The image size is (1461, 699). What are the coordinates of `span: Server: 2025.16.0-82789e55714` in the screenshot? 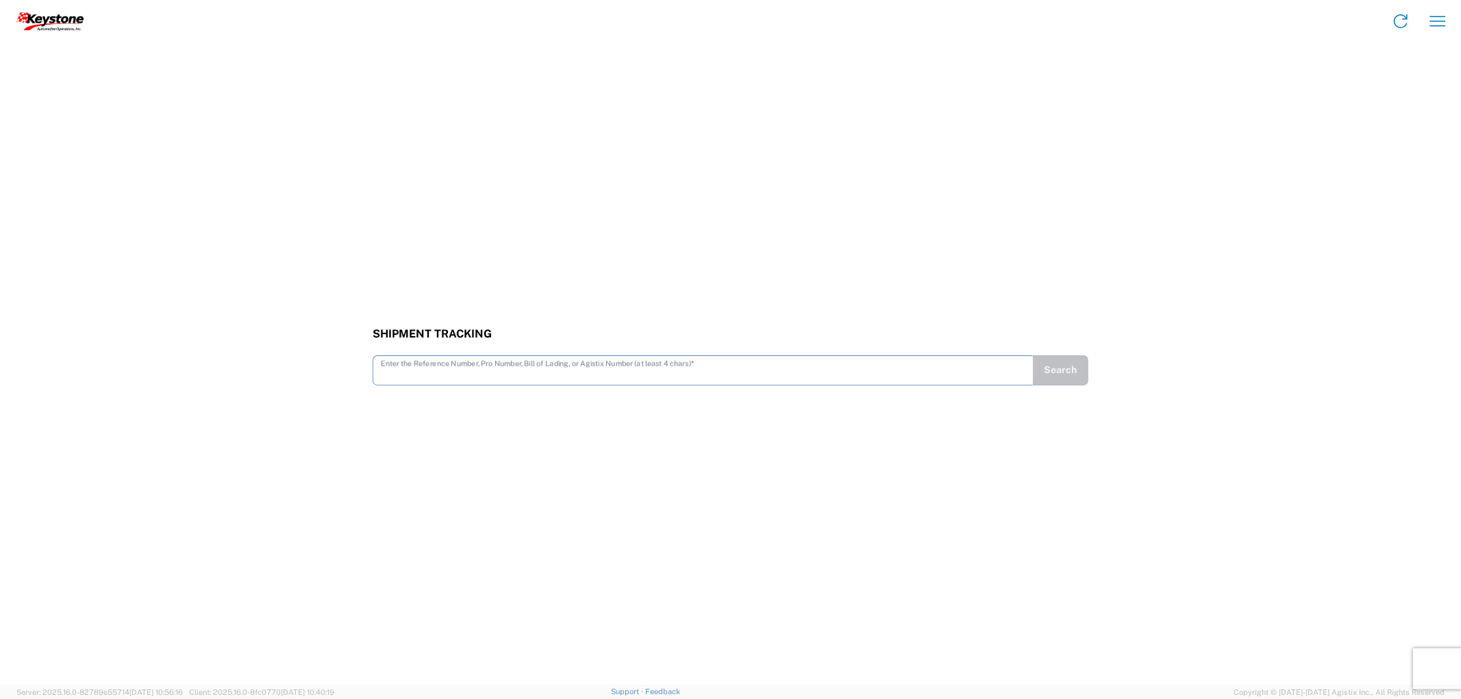 It's located at (99, 692).